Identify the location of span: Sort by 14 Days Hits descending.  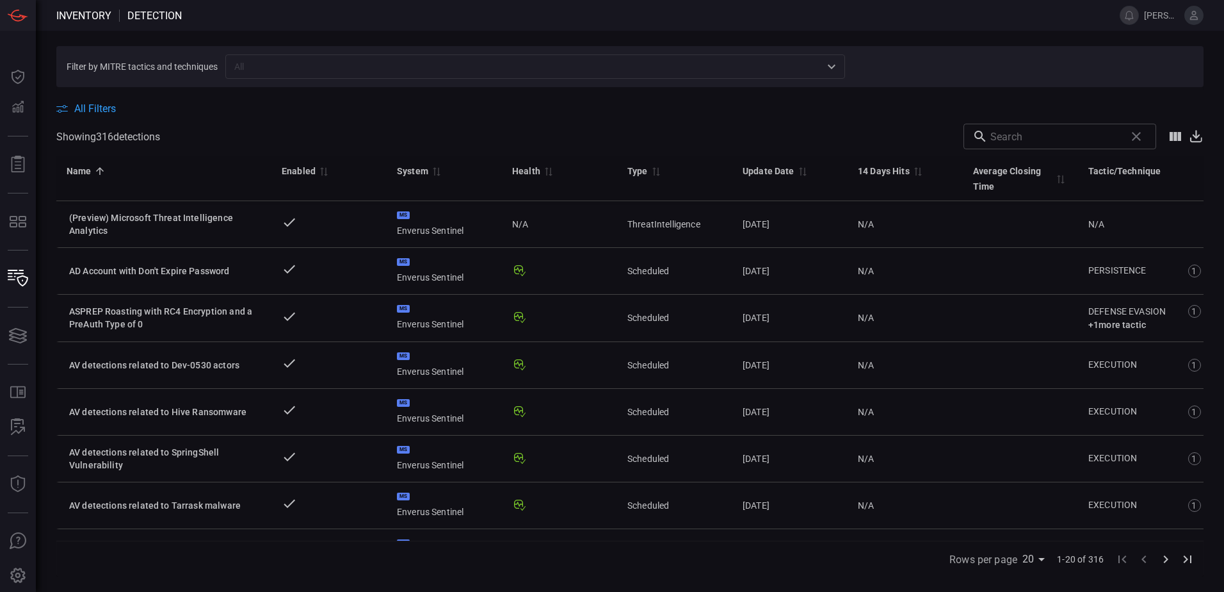
(918, 171).